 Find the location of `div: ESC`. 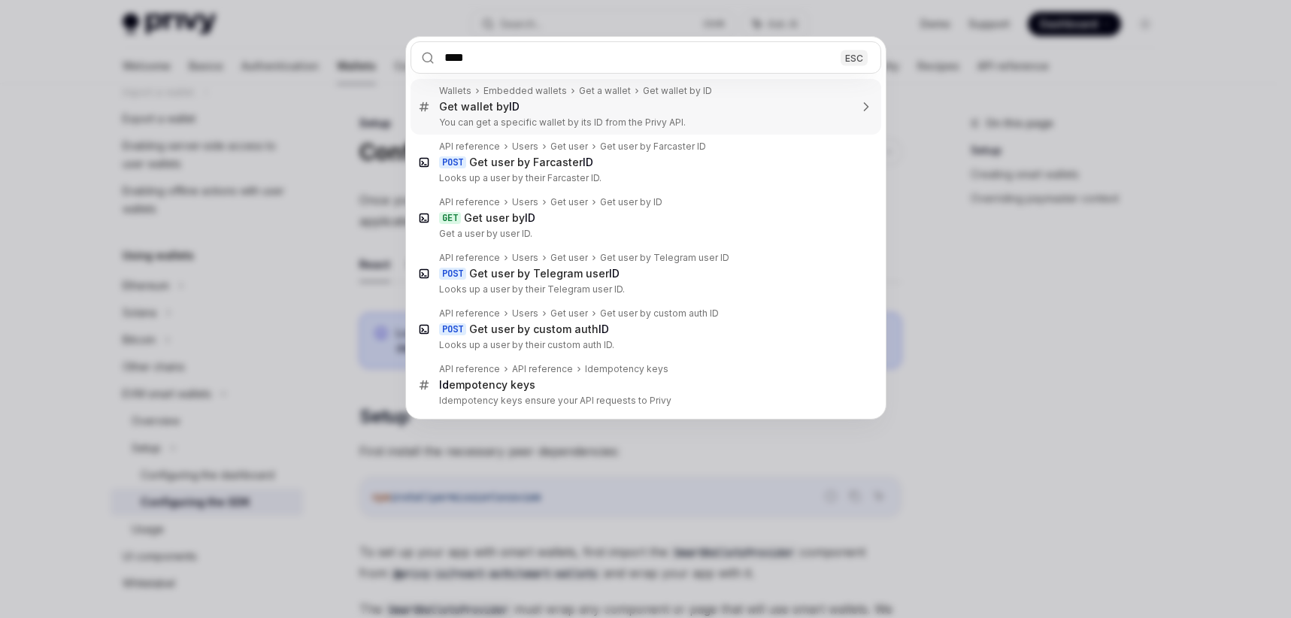

div: ESC is located at coordinates (854, 57).